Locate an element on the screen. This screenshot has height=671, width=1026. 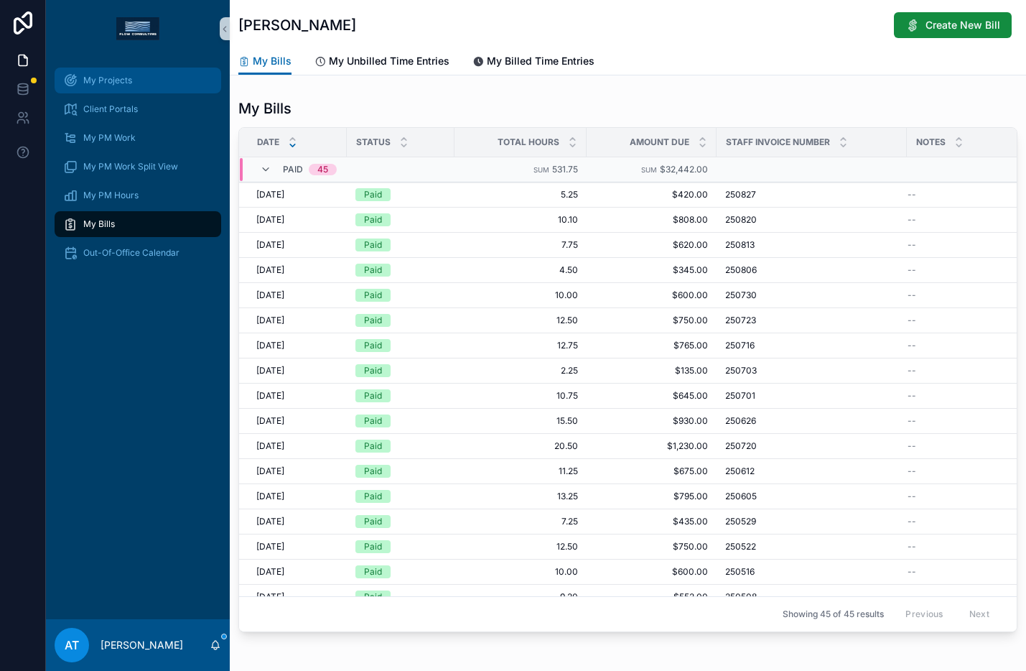
a: 250806 is located at coordinates (811, 270).